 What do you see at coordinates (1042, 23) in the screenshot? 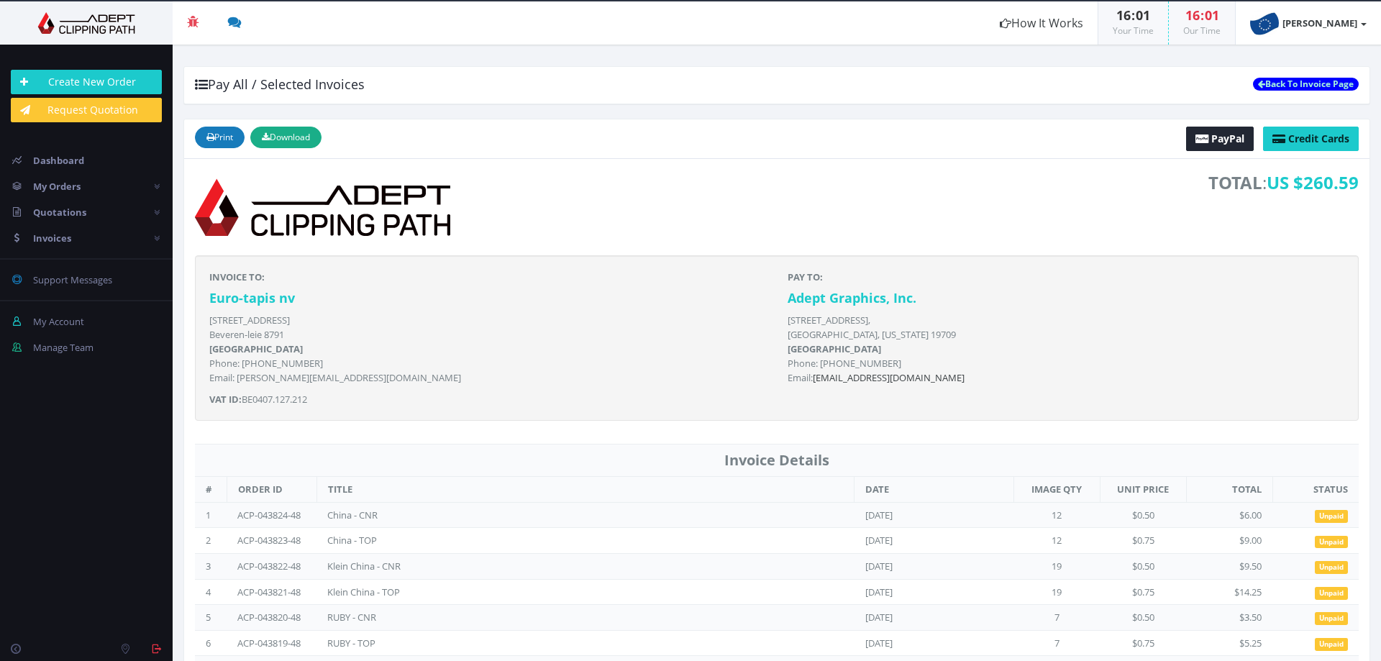
I see `a: How It Works` at bounding box center [1042, 23].